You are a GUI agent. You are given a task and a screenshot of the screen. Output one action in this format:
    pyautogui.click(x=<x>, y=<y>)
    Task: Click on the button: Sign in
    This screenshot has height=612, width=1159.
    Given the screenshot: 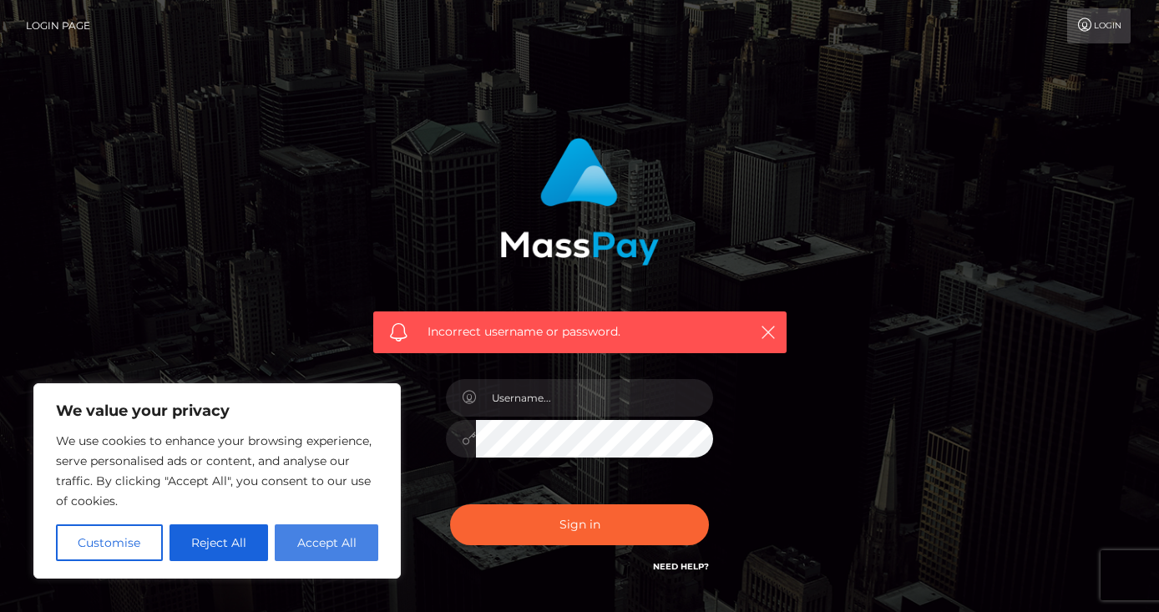 What is the action you would take?
    pyautogui.click(x=580, y=525)
    